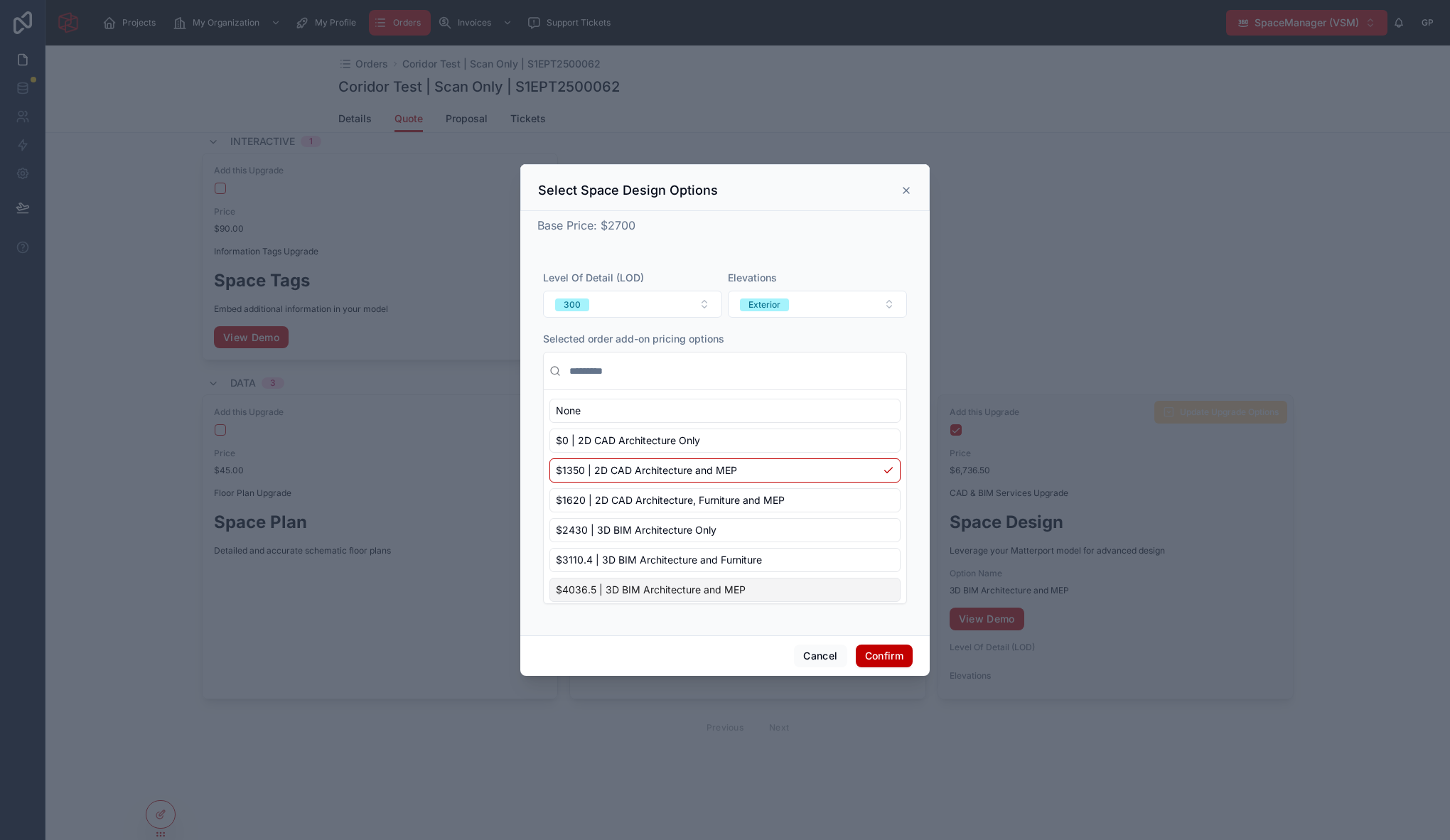  I want to click on button: Cancel, so click(820, 655).